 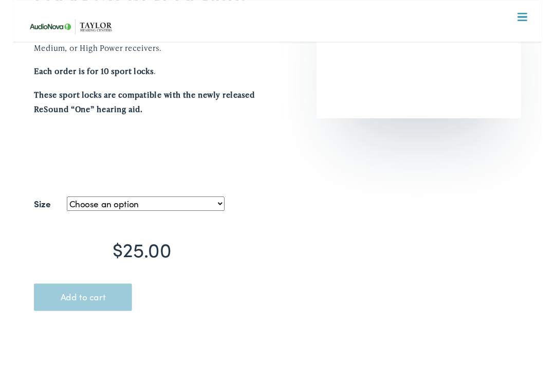 I want to click on strong: locks, so click(x=137, y=74).